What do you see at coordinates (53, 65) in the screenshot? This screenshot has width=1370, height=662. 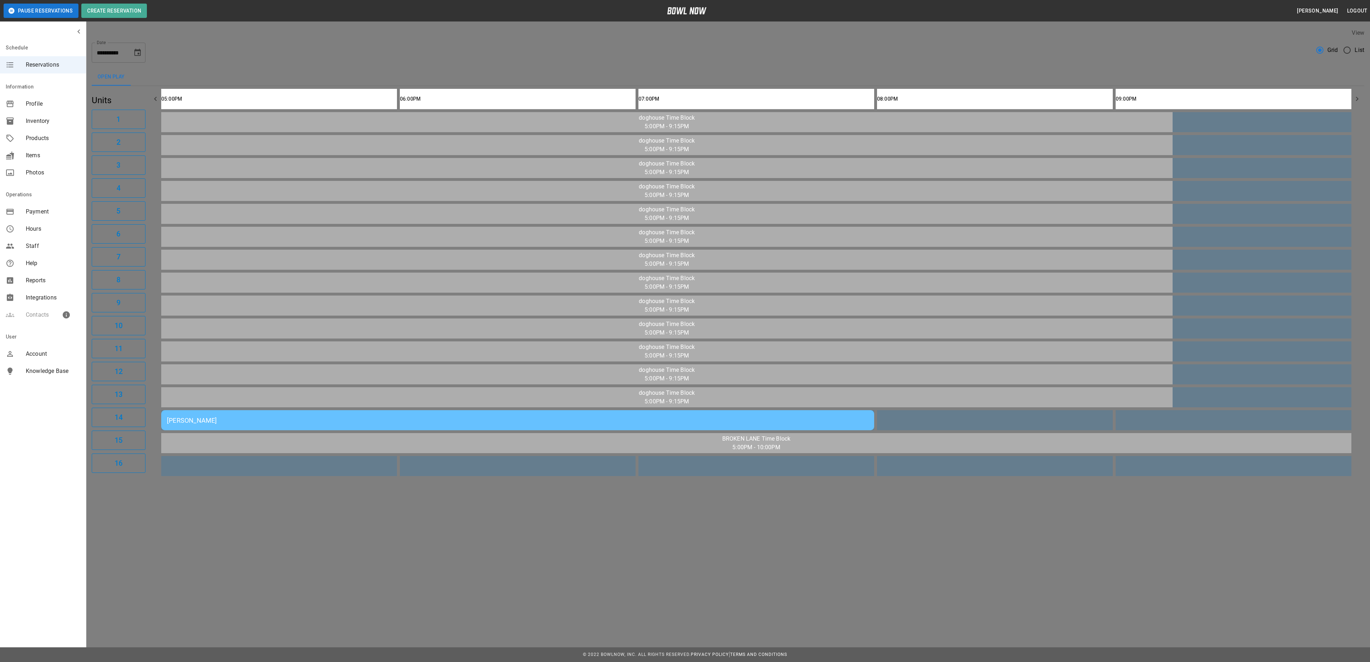 I see `span: Reservations` at bounding box center [53, 65].